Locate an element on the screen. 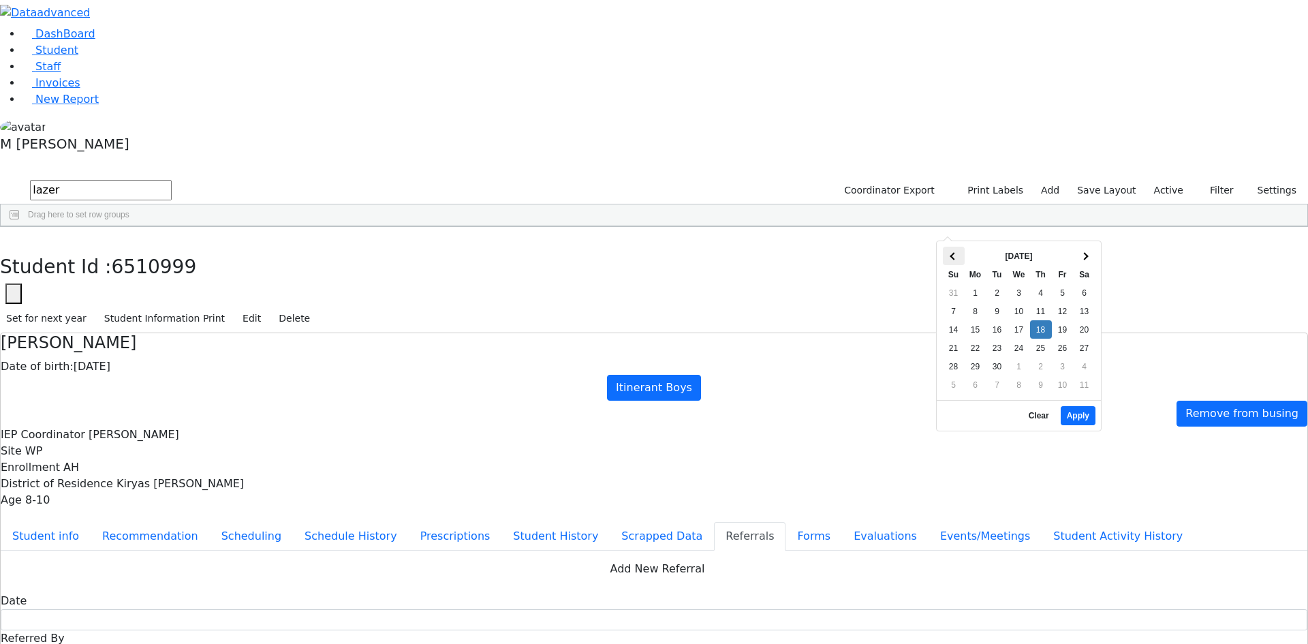 The height and width of the screenshot is (644, 1308). input: Search is located at coordinates (101, 190).